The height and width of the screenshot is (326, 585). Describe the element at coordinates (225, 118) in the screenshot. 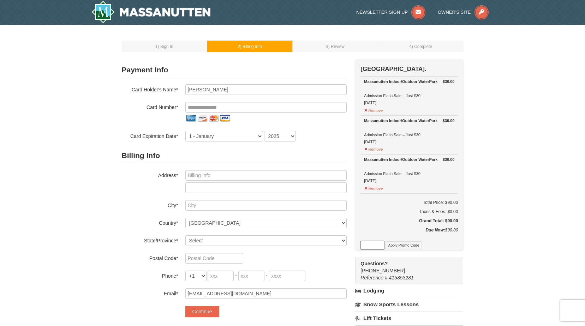

I see `img: visa.png` at that location.